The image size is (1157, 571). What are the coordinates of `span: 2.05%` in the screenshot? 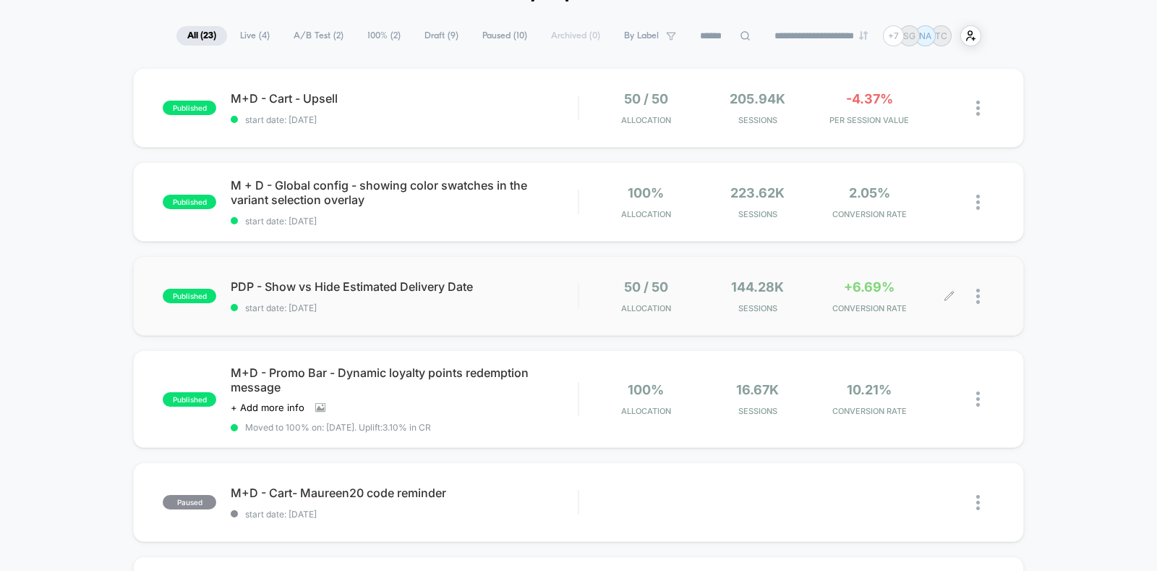 It's located at (869, 192).